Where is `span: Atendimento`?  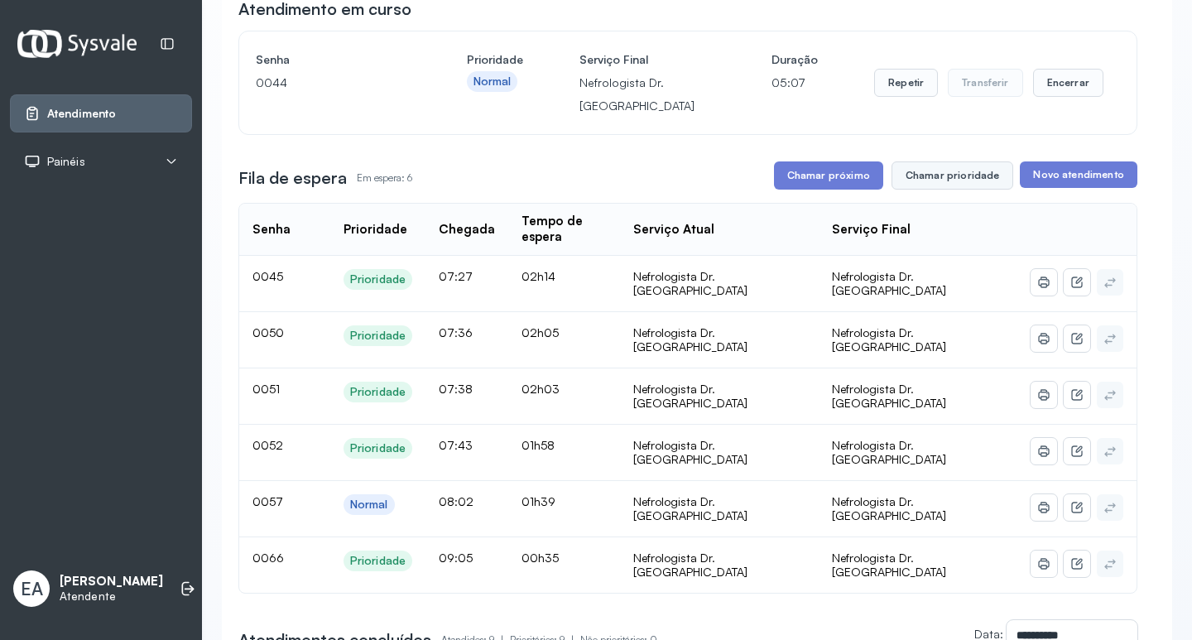
span: Atendimento is located at coordinates (81, 113).